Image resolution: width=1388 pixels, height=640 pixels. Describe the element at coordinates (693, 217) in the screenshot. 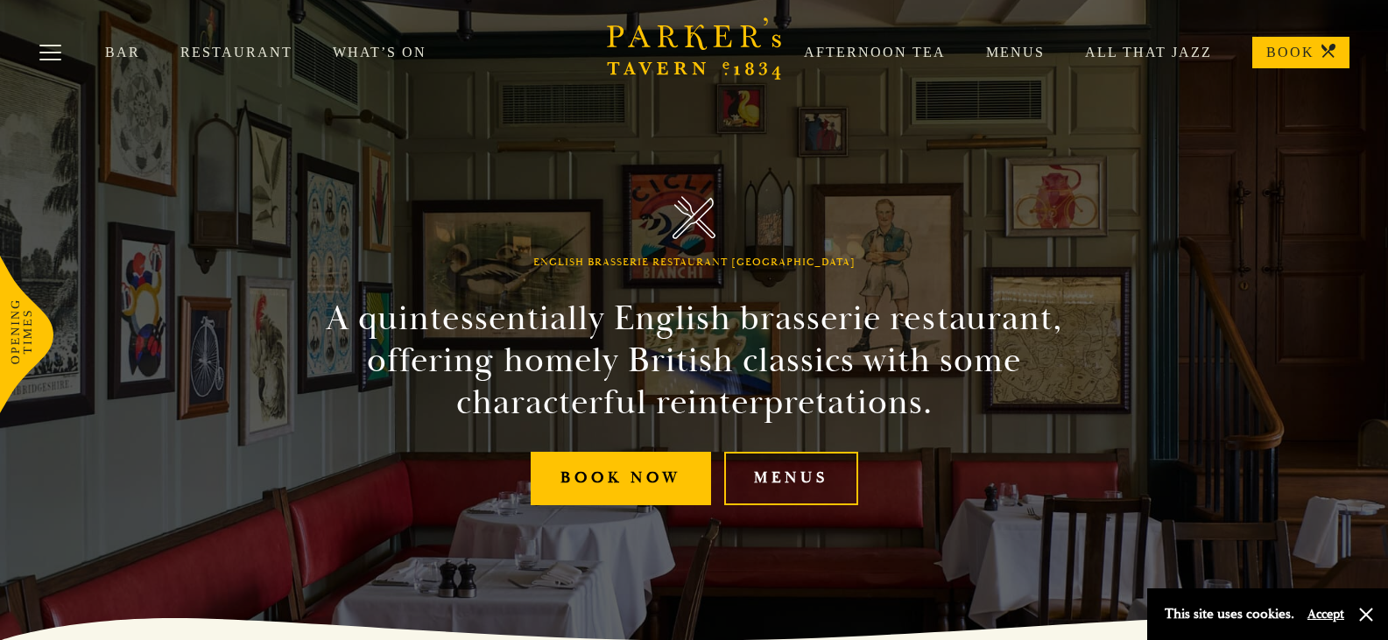

I see `img: Parker's Tavern Brasserie Cambridge` at that location.